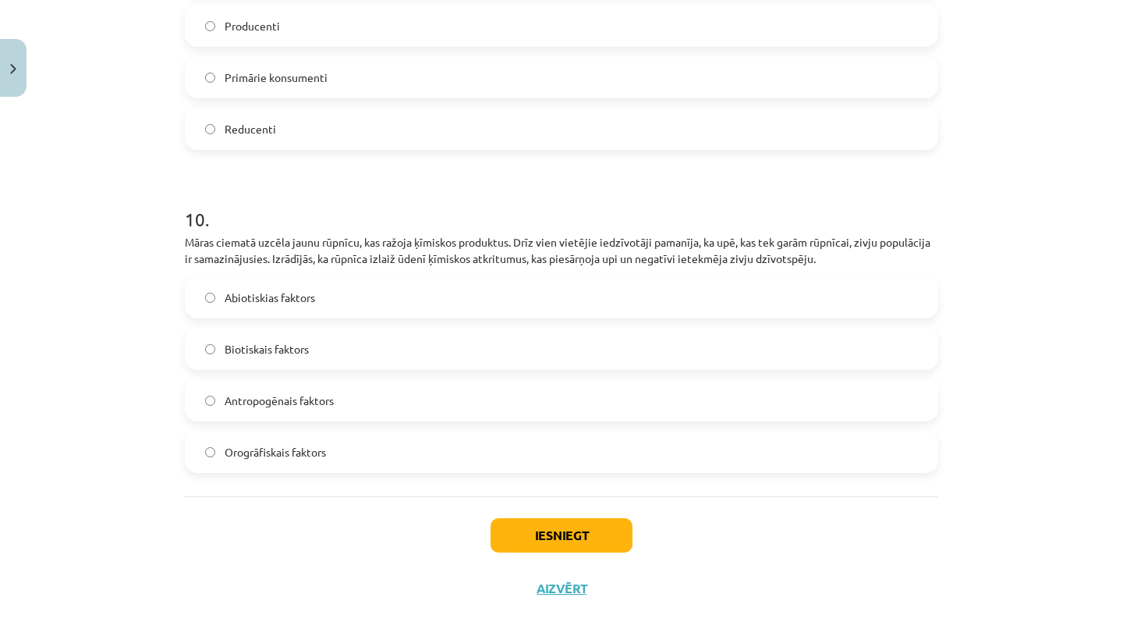  I want to click on span: Antropogēnais faktors, so click(279, 400).